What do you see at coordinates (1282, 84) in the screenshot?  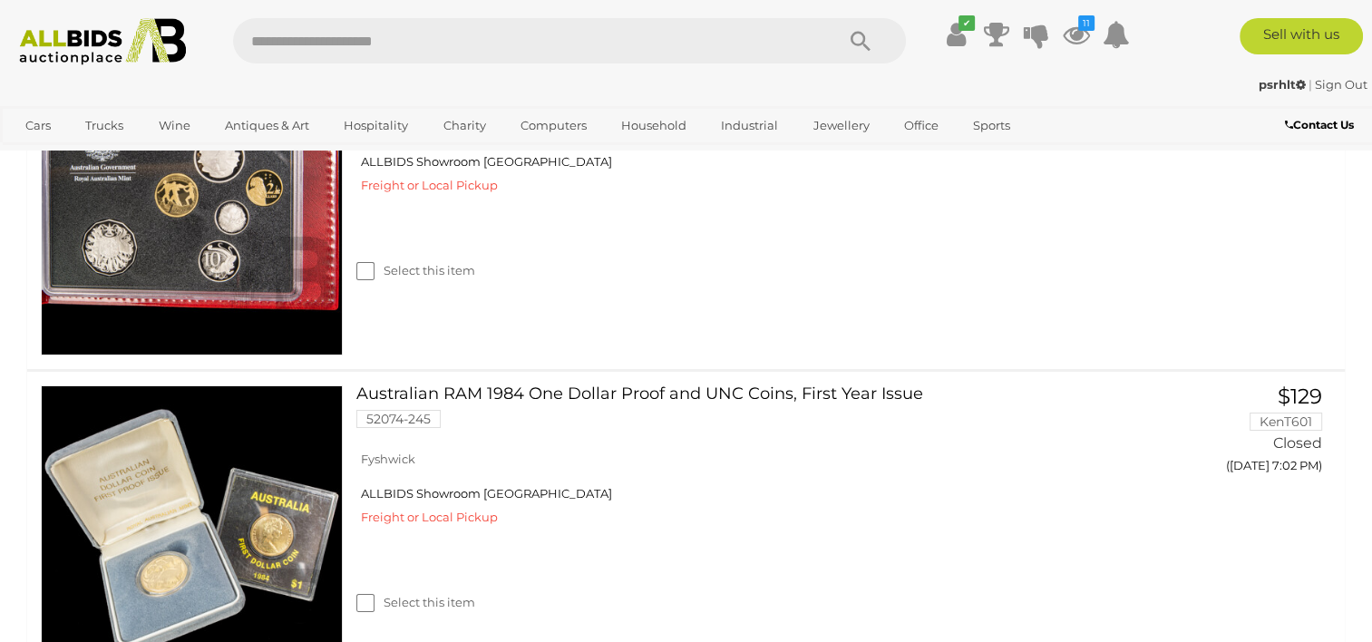 I see `strong: psrhlt` at bounding box center [1282, 84].